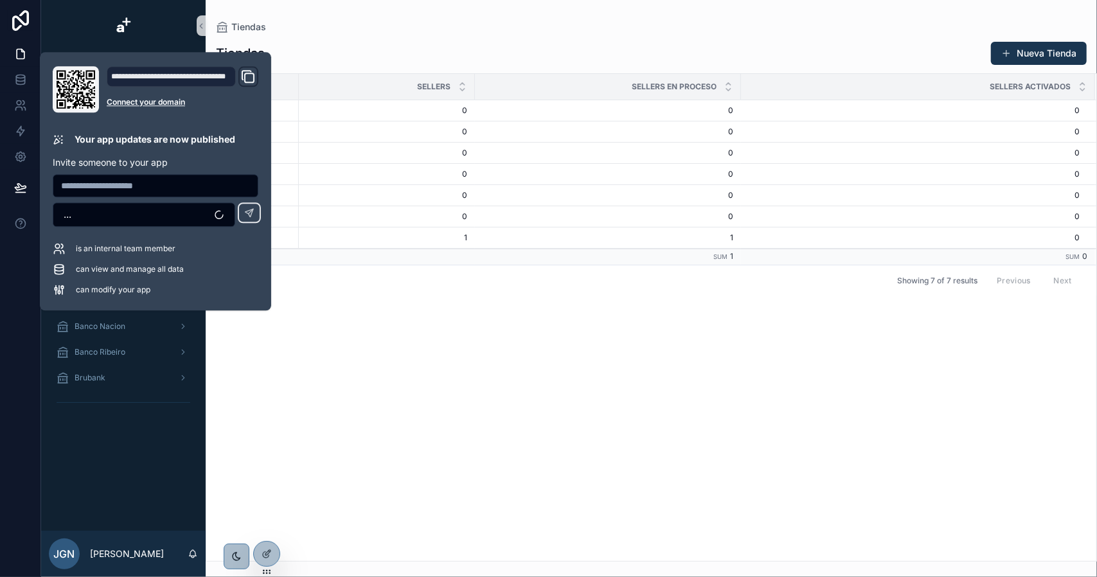 The width and height of the screenshot is (1097, 577). What do you see at coordinates (155, 139) in the screenshot?
I see `p: Your app updates are now published` at bounding box center [155, 139].